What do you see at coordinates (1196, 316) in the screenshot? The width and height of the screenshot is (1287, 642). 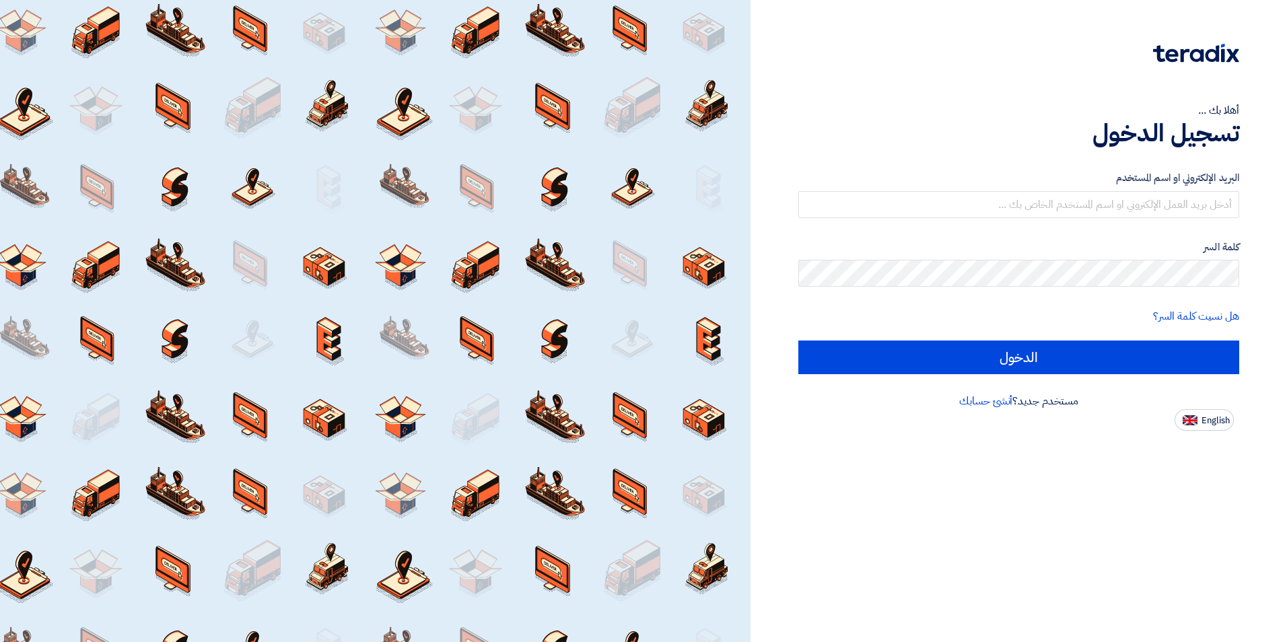 I see `a: هل نسيت كلمة السر؟` at bounding box center [1196, 316].